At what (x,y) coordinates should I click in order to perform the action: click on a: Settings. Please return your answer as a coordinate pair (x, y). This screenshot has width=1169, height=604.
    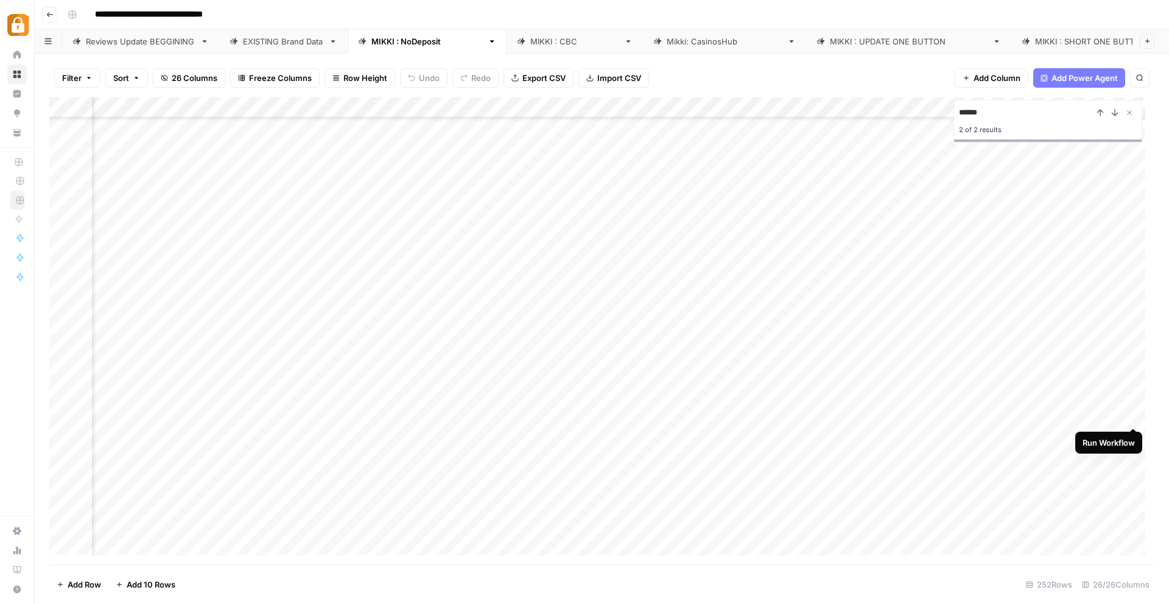
    Looking at the image, I should click on (17, 531).